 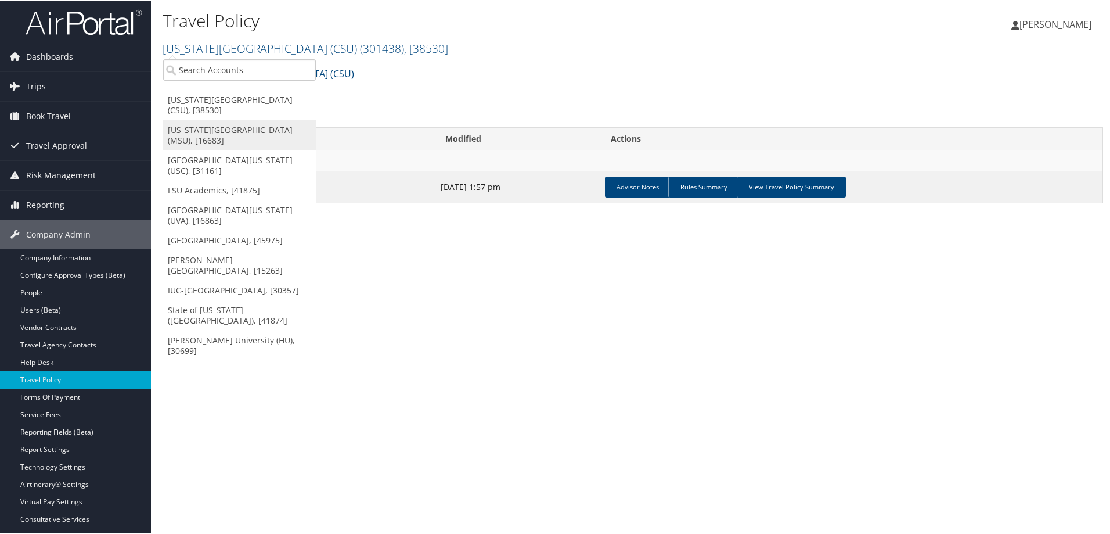 What do you see at coordinates (517, 138) in the screenshot?
I see `th: Modified: activate to sort column ascending` at bounding box center [517, 138].